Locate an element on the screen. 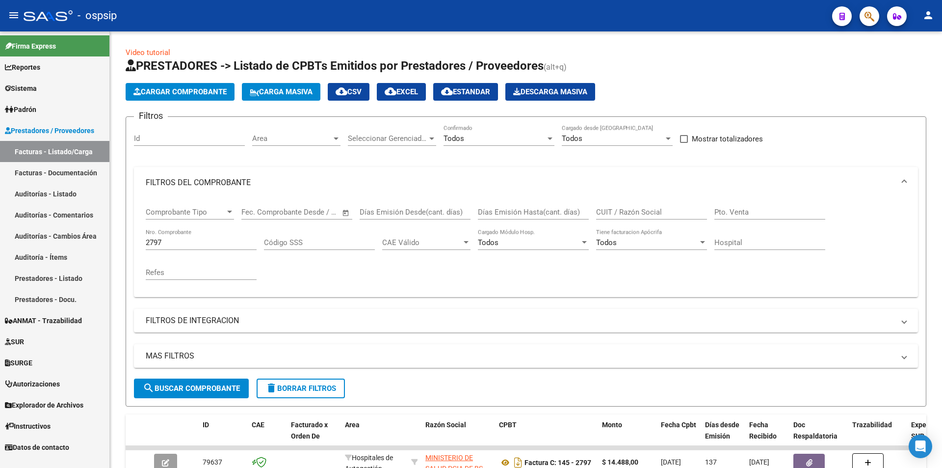  span: Facturado x Orden De is located at coordinates (309, 430).